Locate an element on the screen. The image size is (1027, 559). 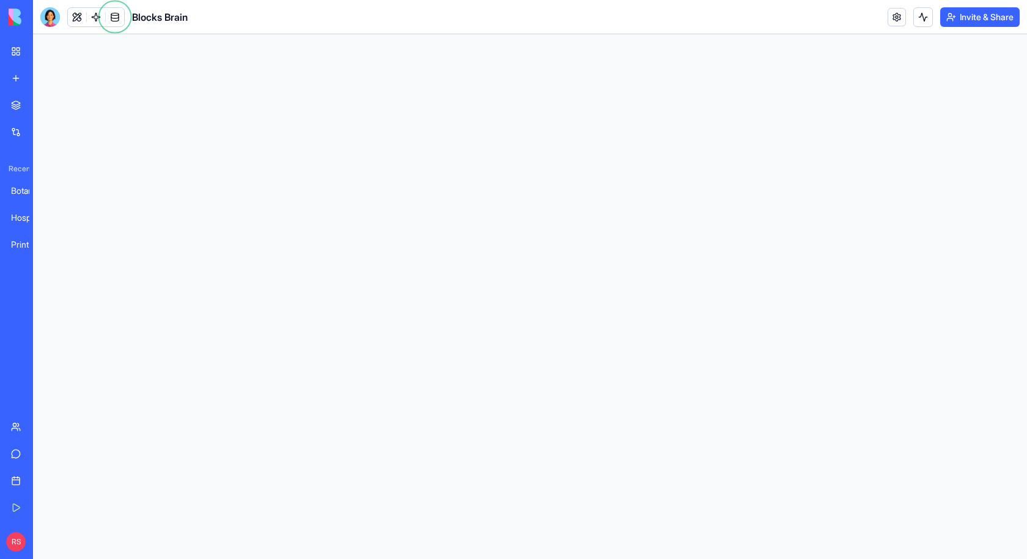
div: Print Shop Inventory is located at coordinates (28, 245).